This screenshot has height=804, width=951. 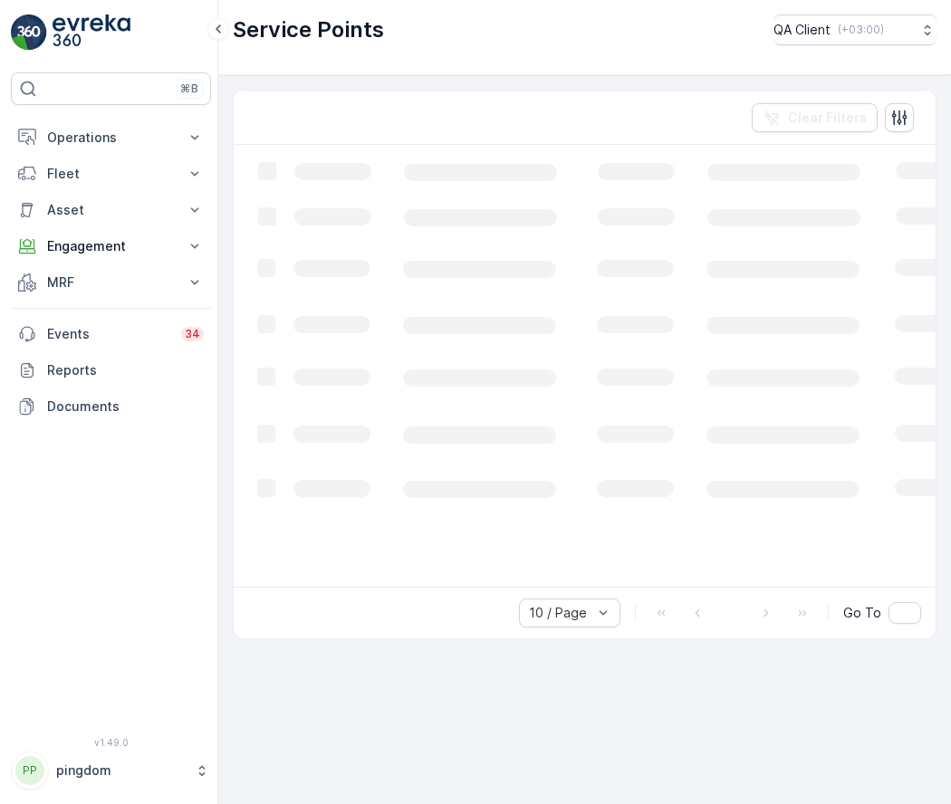 What do you see at coordinates (30, 770) in the screenshot?
I see `div: PP` at bounding box center [30, 770].